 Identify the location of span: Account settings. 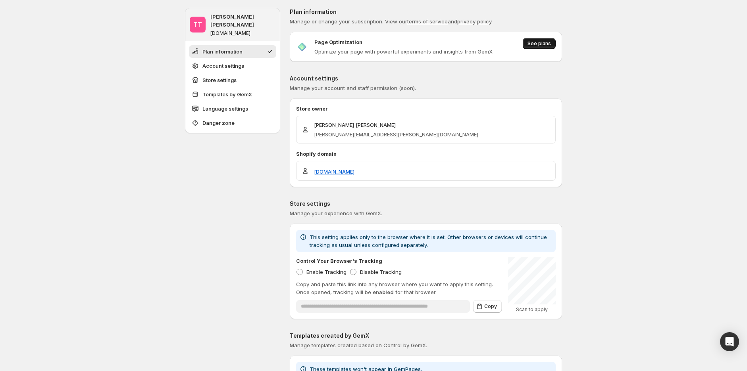
(223, 66).